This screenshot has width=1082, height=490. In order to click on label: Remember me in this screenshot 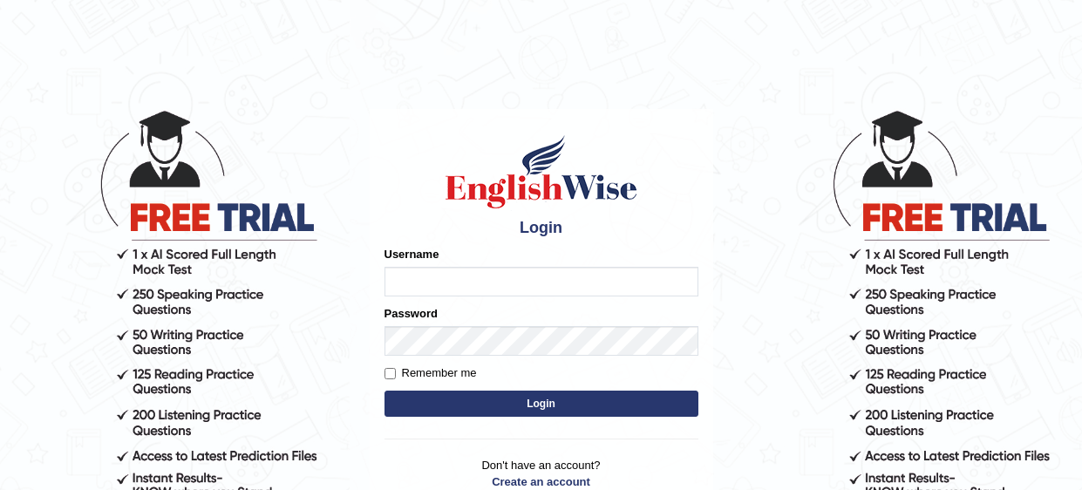, I will do `click(431, 373)`.